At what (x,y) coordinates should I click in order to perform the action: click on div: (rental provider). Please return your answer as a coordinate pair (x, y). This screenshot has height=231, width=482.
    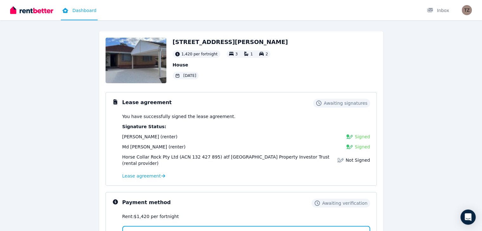
    Looking at the image, I should click on (228, 160).